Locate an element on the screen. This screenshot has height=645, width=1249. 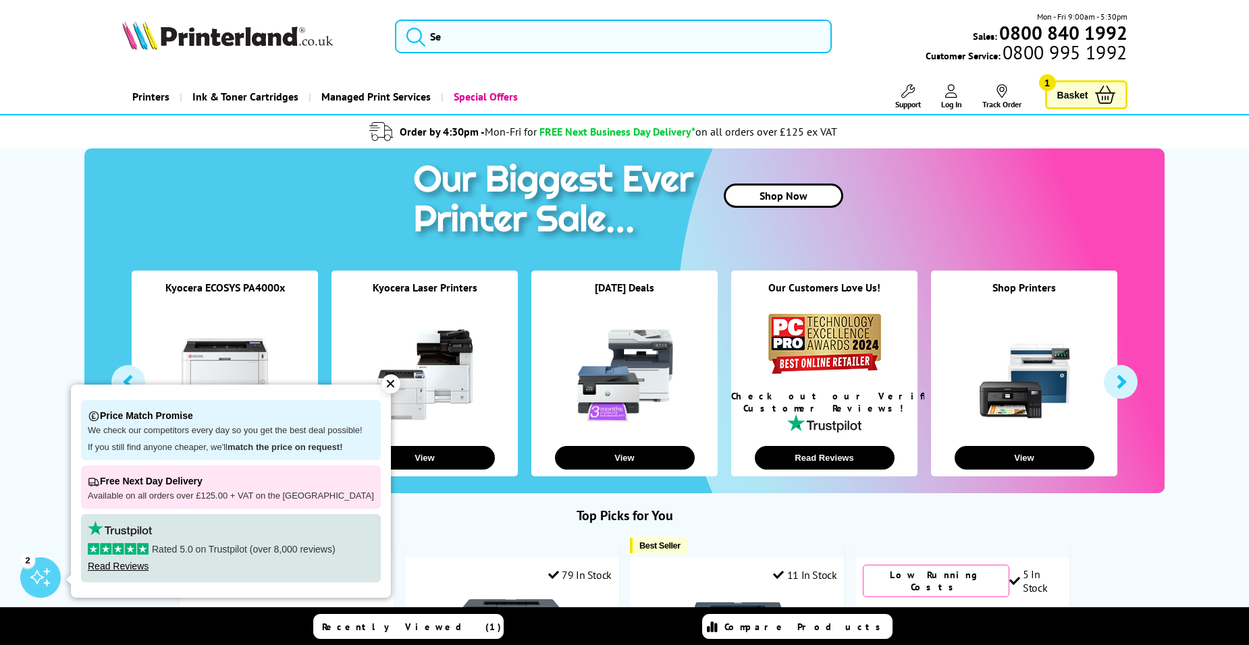
a: Log In is located at coordinates (951, 97).